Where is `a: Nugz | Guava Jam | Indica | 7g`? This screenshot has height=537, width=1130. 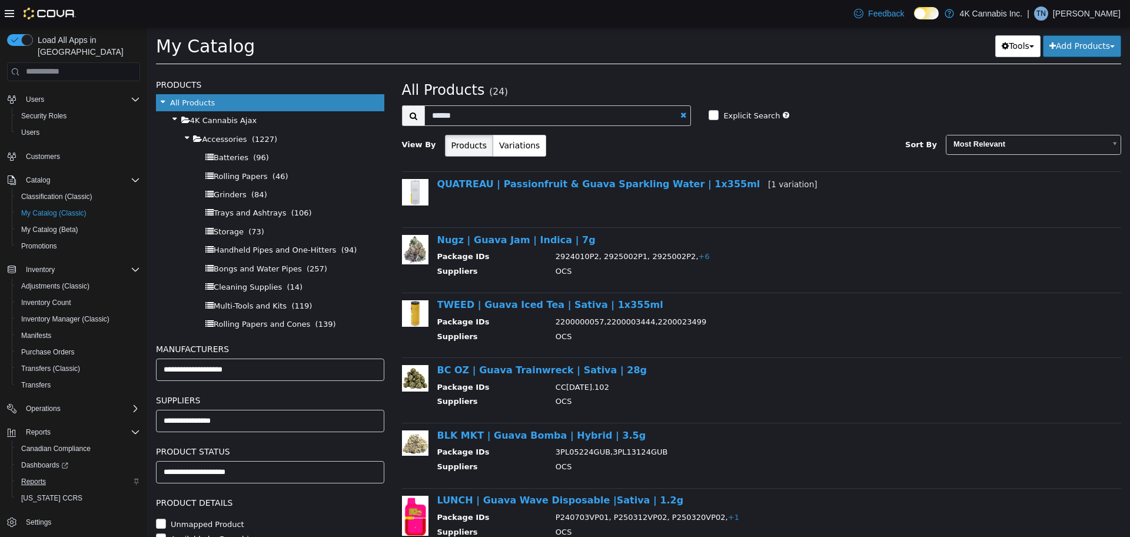 a: Nugz | Guava Jam | Indica | 7g is located at coordinates (369, 212).